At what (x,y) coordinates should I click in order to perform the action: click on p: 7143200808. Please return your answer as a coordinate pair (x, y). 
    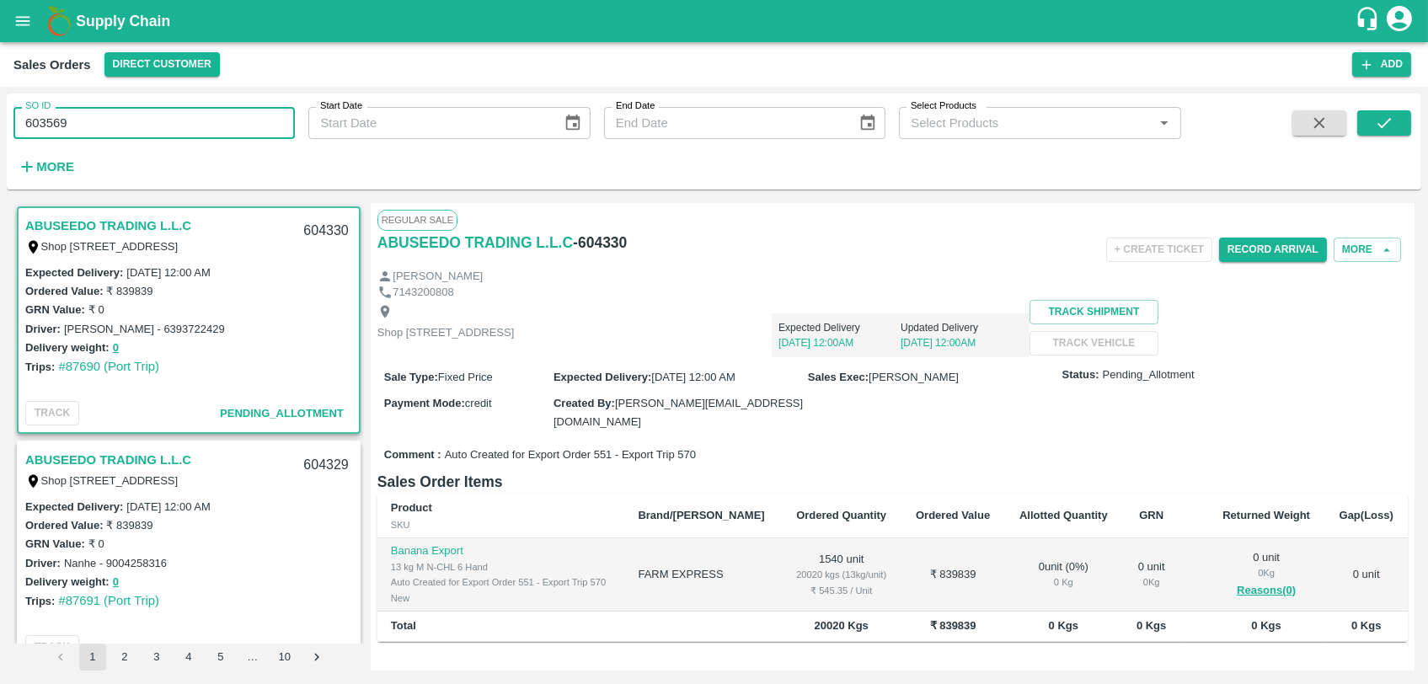
    Looking at the image, I should click on (423, 292).